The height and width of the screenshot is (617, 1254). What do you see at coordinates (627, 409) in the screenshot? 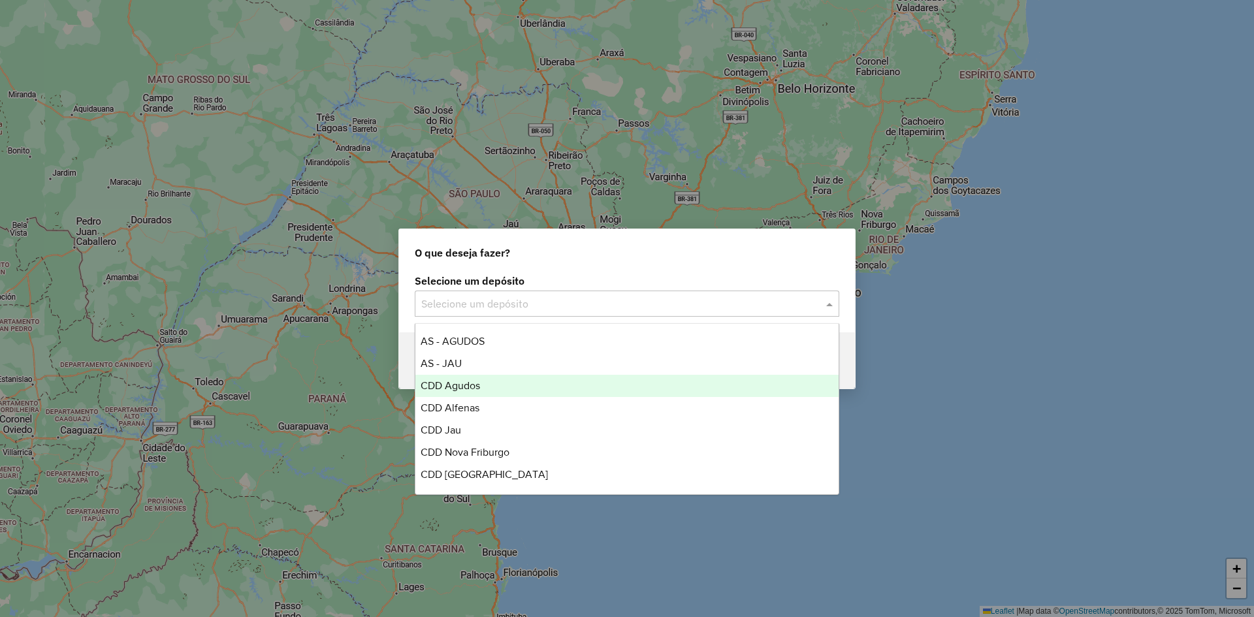
I see `ng-dropdown-panel: Options list` at bounding box center [627, 409].